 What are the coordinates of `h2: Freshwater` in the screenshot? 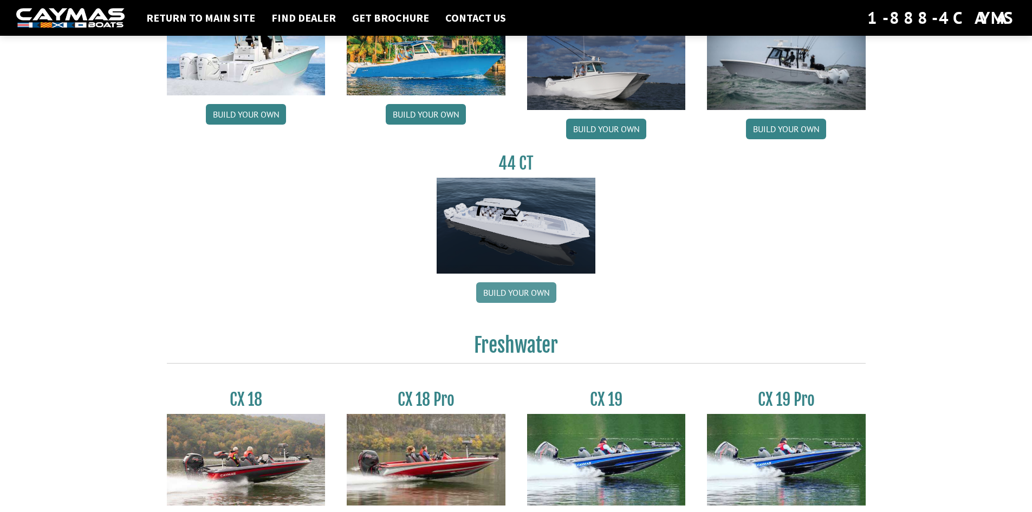 It's located at (516, 348).